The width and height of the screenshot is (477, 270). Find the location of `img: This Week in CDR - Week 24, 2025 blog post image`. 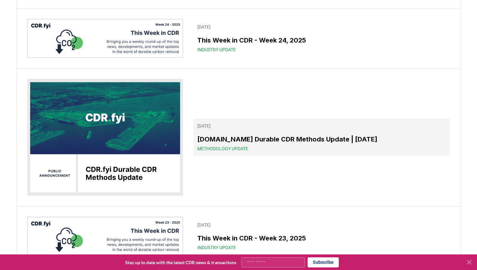

img: This Week in CDR - Week 24, 2025 blog post image is located at coordinates (105, 38).